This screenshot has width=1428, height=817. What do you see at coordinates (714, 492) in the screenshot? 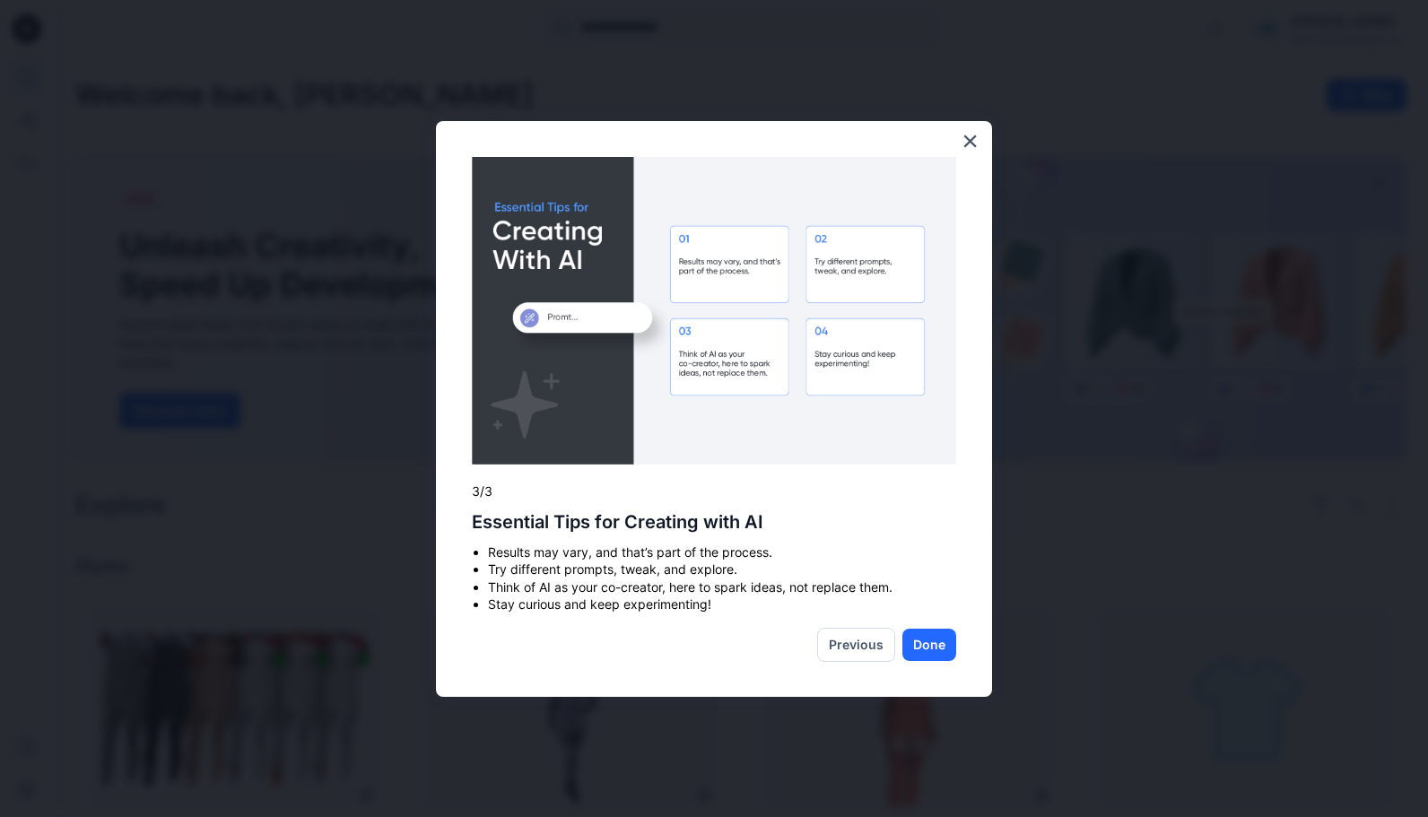
I see `p: 3/3` at bounding box center [714, 492].